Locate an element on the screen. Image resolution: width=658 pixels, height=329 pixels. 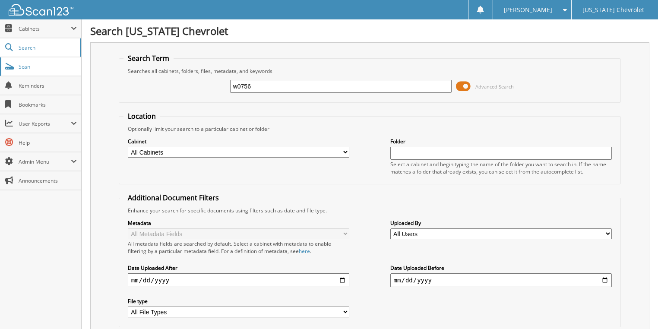
span: Cabinets is located at coordinates (44, 29).